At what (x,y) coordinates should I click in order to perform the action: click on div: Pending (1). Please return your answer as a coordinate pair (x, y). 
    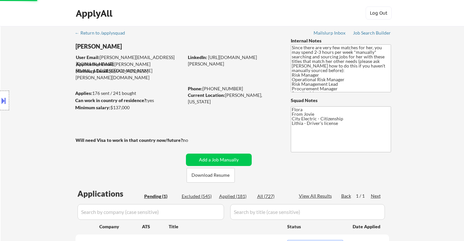
    Looking at the image, I should click on (161, 196).